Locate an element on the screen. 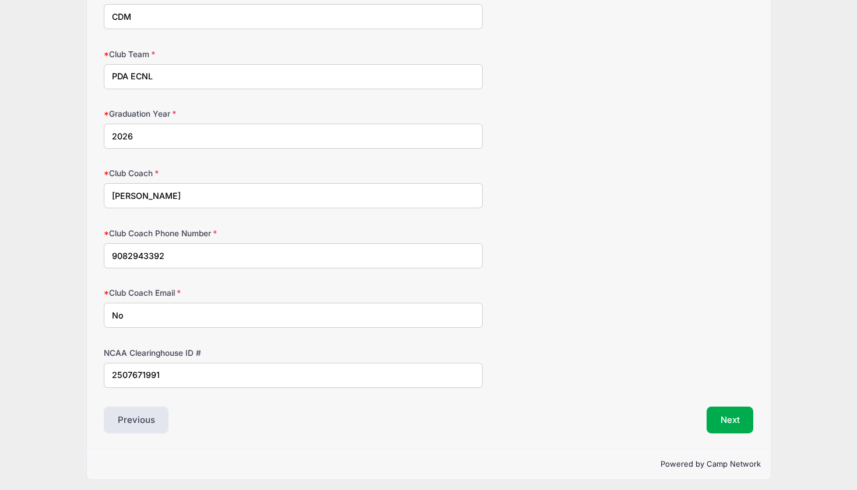 The width and height of the screenshot is (857, 490). label: Club Team is located at coordinates (212, 54).